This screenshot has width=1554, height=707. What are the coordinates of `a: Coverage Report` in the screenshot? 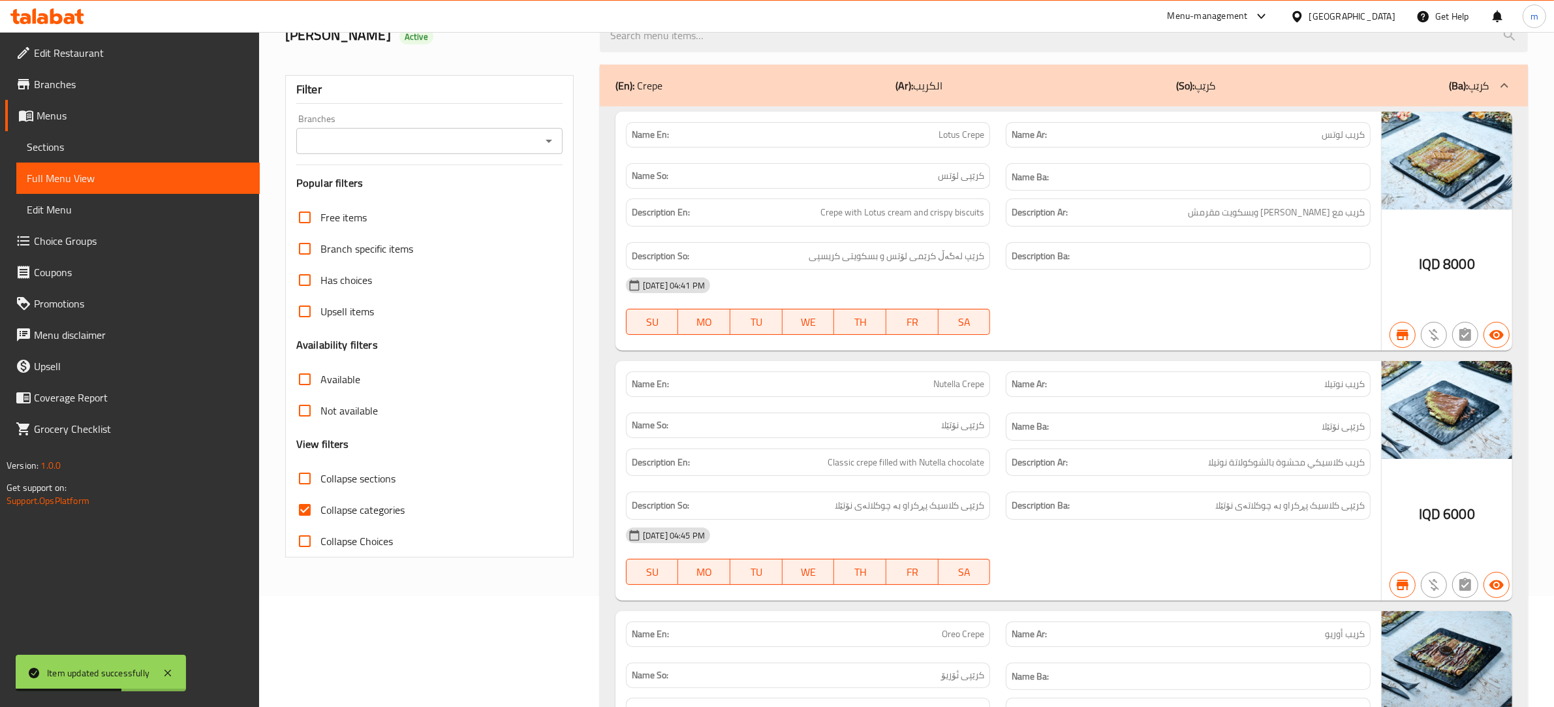 It's located at (132, 397).